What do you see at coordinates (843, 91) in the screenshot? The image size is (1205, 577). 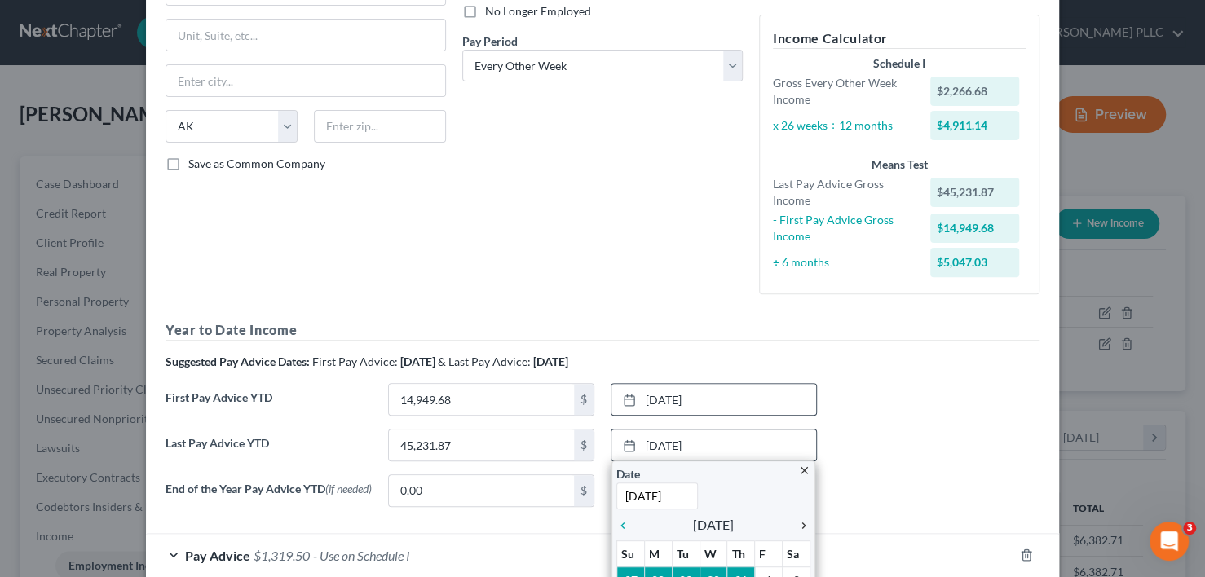 I see `div: Gross Every Other Week Income` at bounding box center [843, 91].